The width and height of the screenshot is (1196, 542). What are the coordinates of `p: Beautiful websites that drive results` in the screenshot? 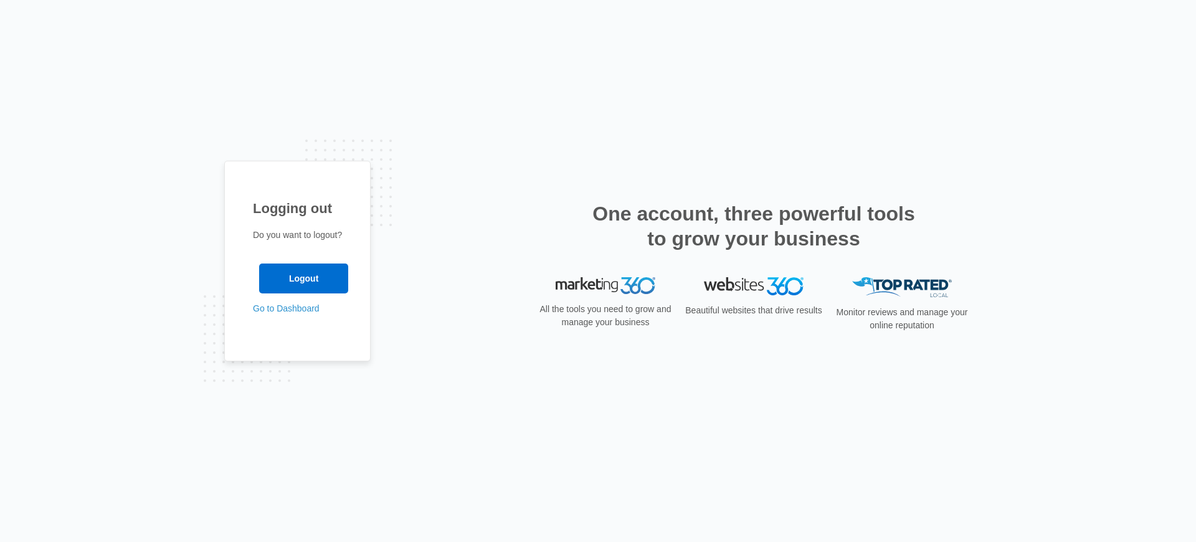 It's located at (754, 310).